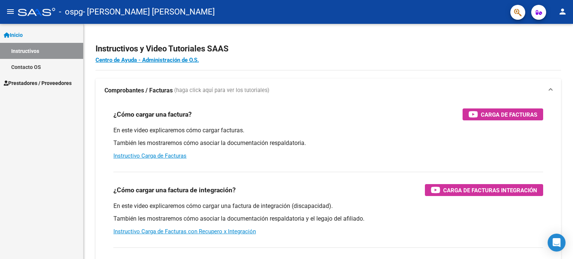 This screenshot has width=573, height=259. What do you see at coordinates (185, 232) in the screenshot?
I see `a: Instructivo Carga de Facturas con Recupero x Integración` at bounding box center [185, 232].